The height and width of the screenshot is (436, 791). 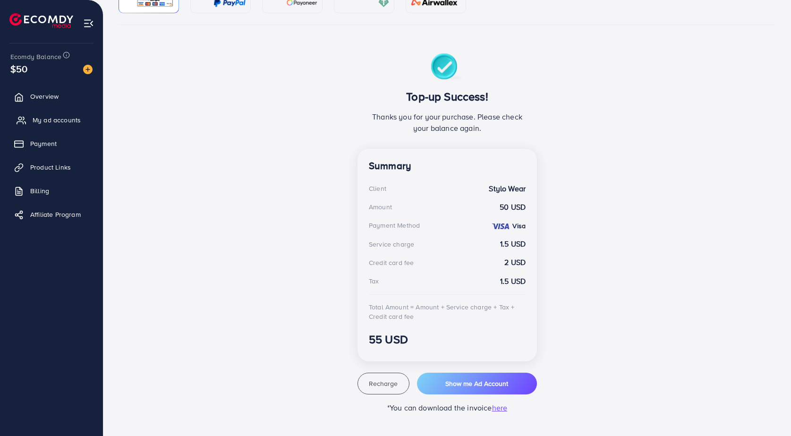 I want to click on span: Payment, so click(x=43, y=144).